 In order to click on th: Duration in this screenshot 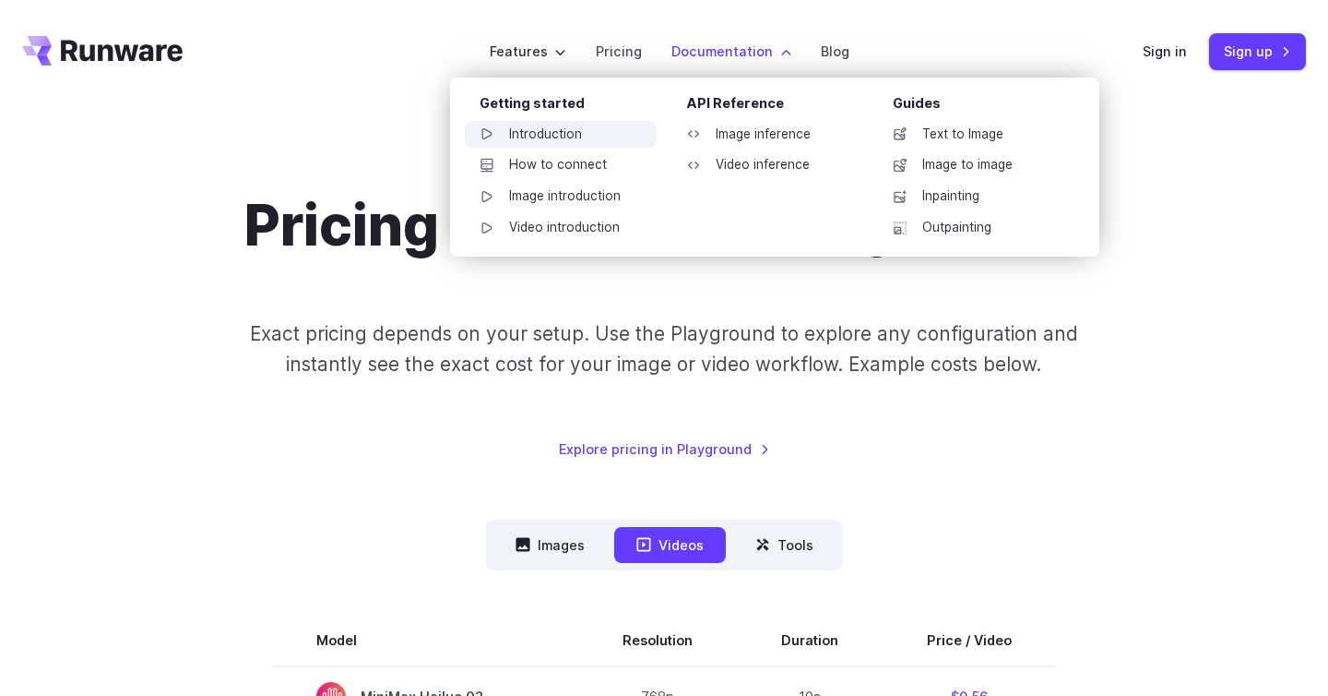, I will do `click(810, 640)`.